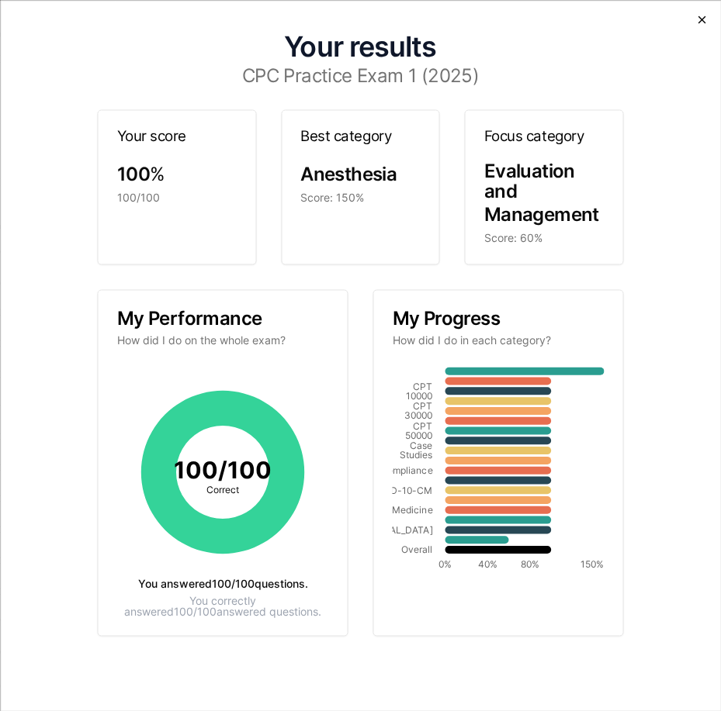 The image size is (721, 711). Describe the element at coordinates (177, 198) in the screenshot. I see `div: 100/100` at that location.